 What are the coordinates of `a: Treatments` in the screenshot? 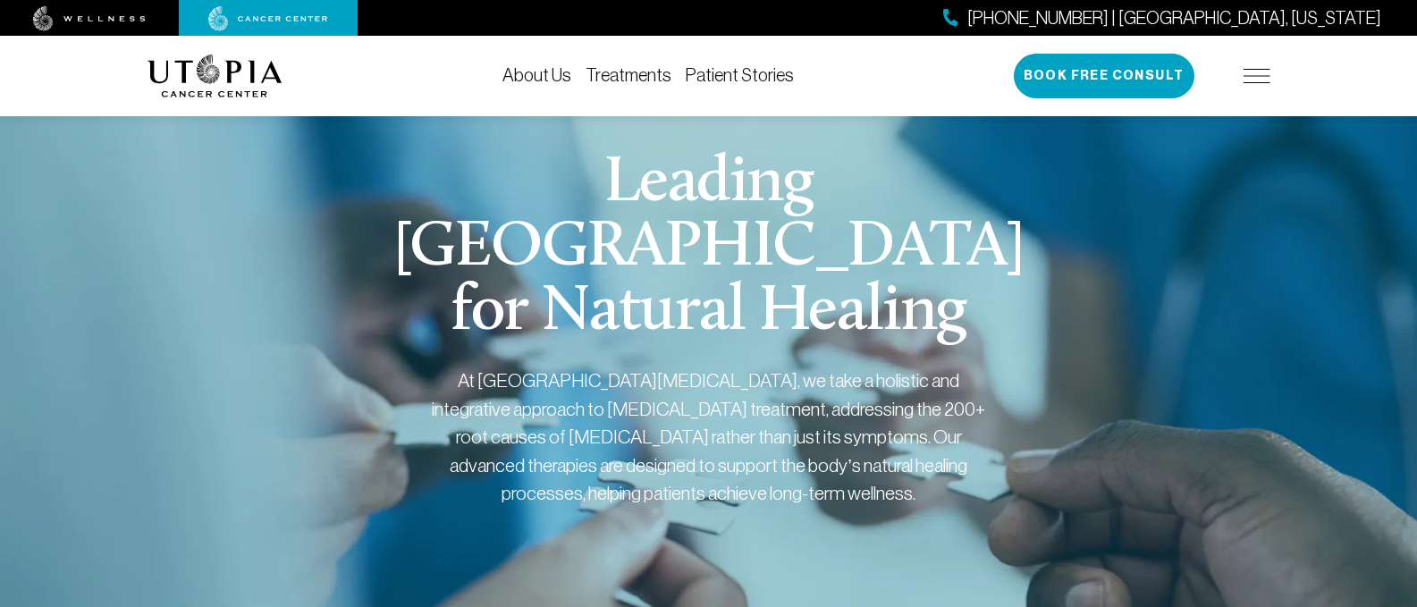 It's located at (628, 75).